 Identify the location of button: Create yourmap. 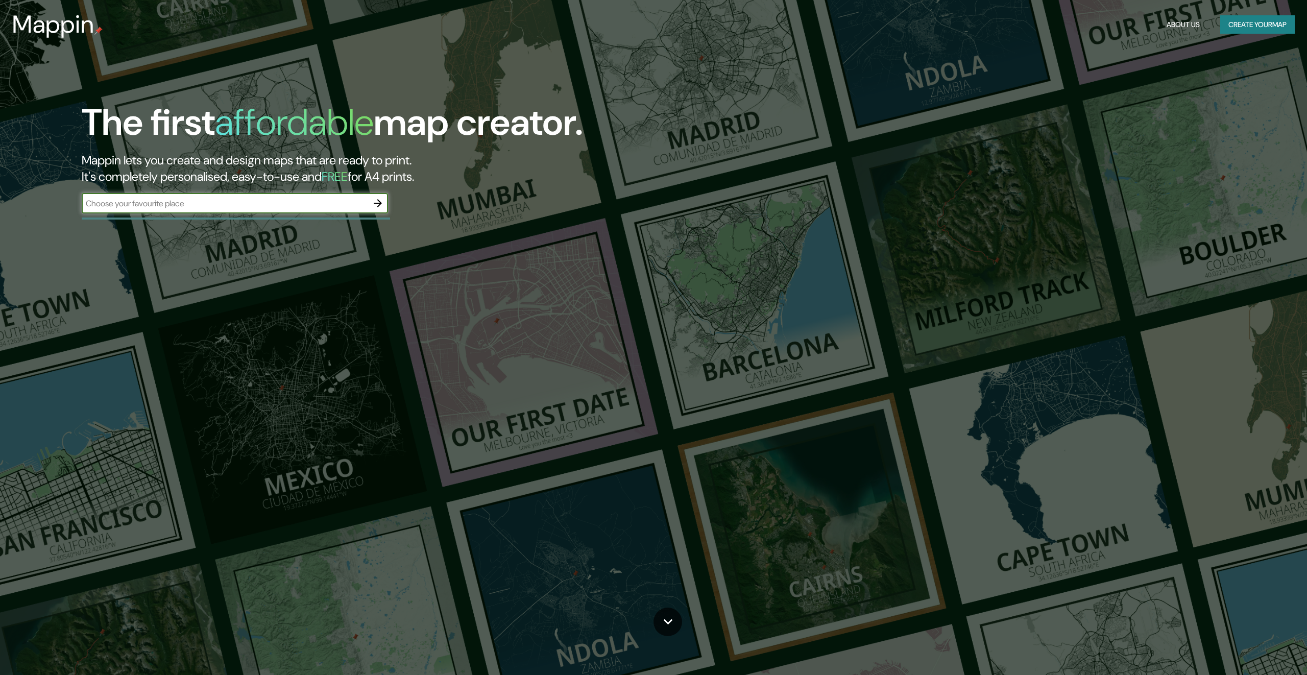
(1257, 24).